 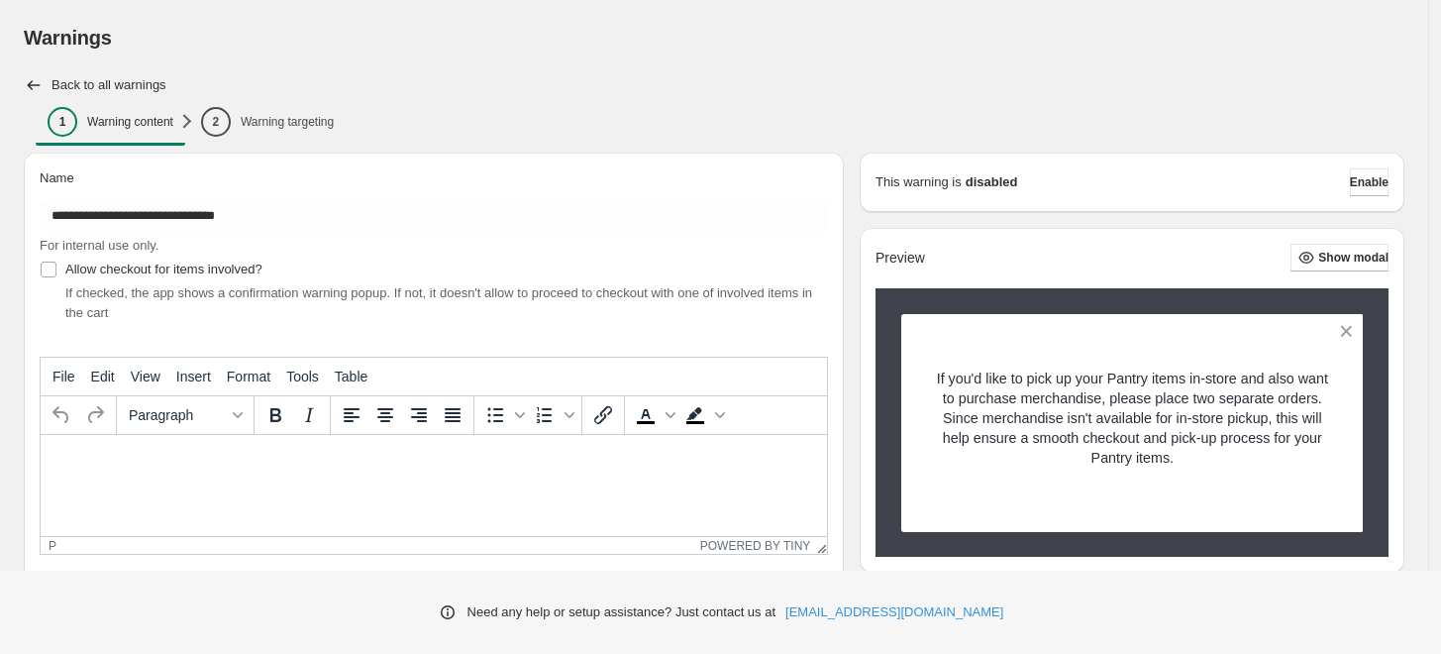 I want to click on div: Background color, so click(x=703, y=415).